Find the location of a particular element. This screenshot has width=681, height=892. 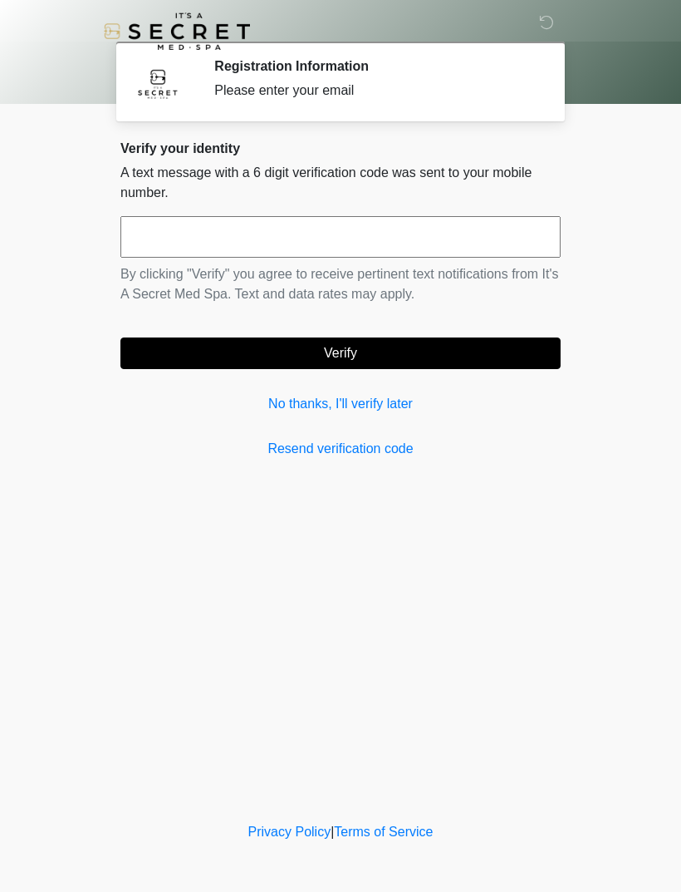

div: Please enter your email is located at coordinates (375, 91).